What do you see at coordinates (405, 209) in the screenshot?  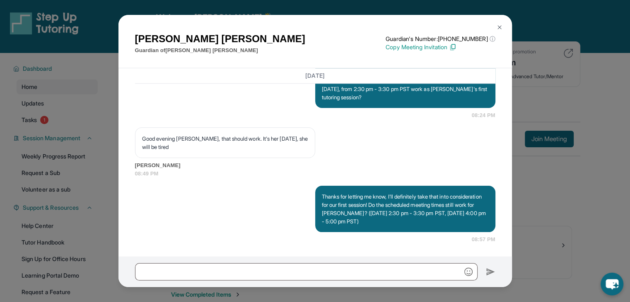 I see `p: Thanks for letting me know, I'll definitely take that into consideration for our first session! D...` at bounding box center [405, 209].